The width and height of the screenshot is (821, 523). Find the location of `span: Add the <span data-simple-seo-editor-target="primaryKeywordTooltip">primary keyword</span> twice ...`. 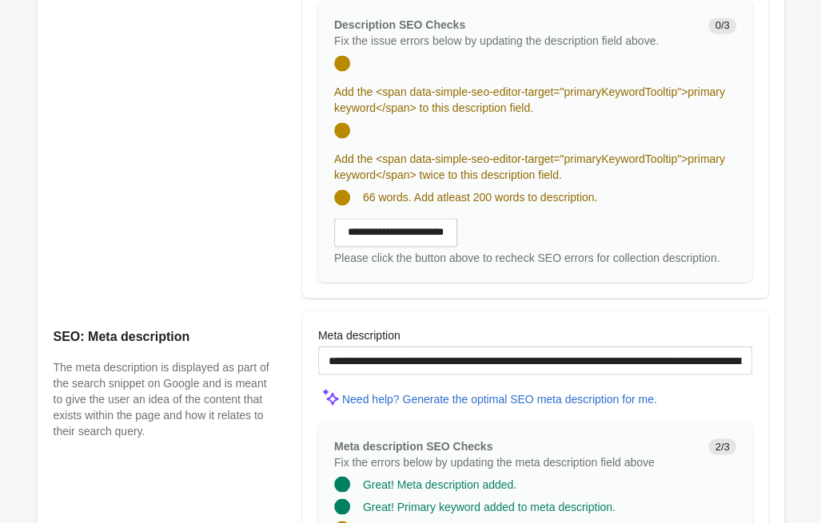

span: Add the <span data-simple-seo-editor-target="primaryKeywordTooltip">primary keyword</span> twice ... is located at coordinates (529, 167).